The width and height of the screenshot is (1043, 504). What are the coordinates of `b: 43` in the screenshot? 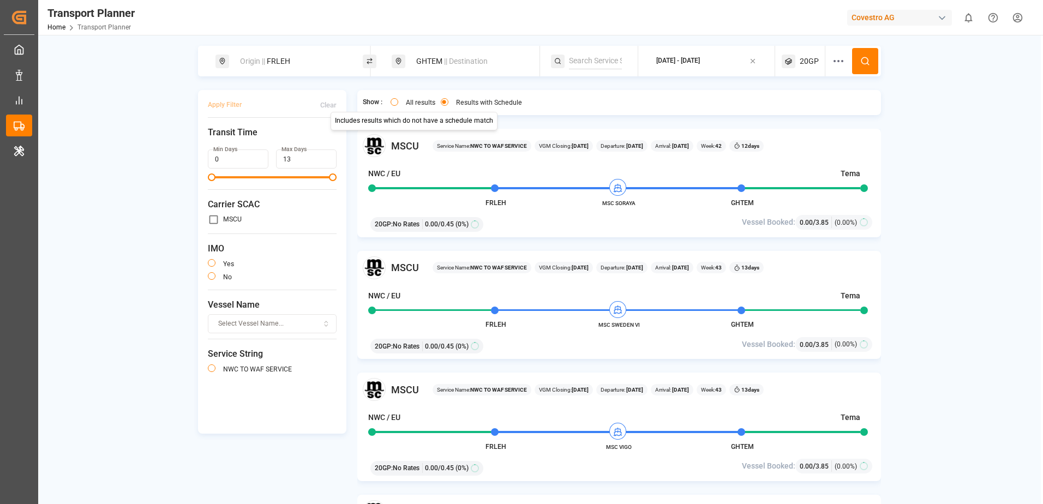 It's located at (718, 389).